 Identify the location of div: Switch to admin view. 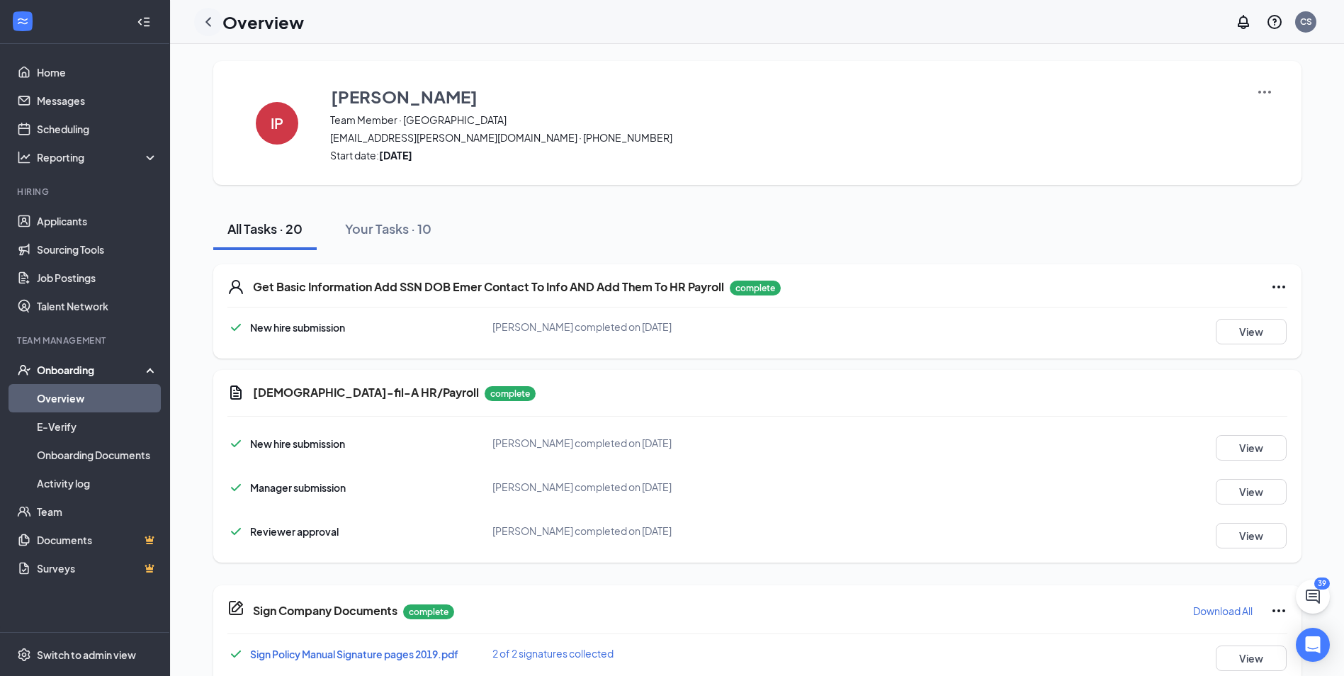
(86, 655).